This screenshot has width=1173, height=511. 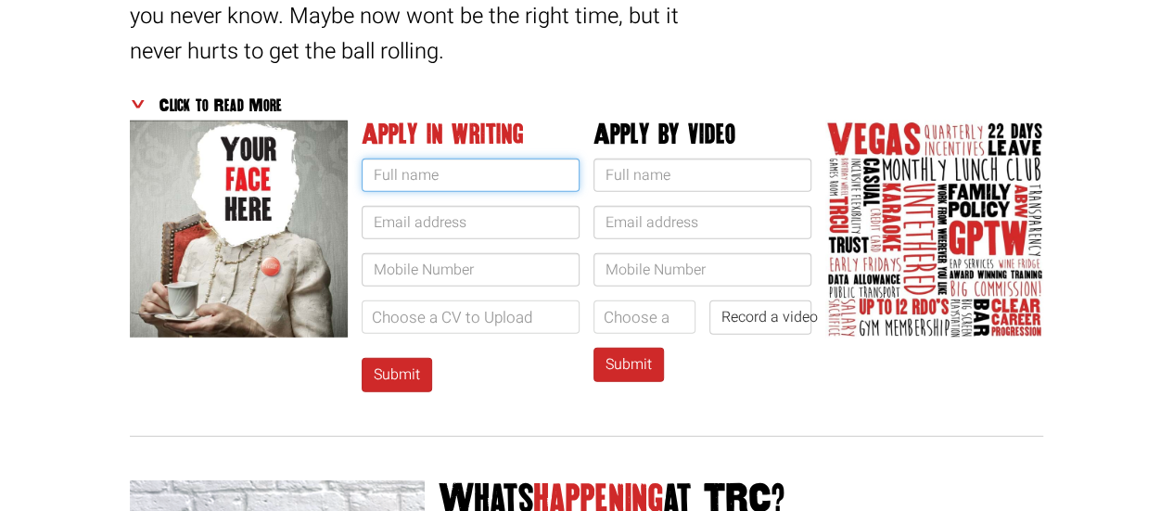 What do you see at coordinates (760, 317) in the screenshot?
I see `a: Record a video` at bounding box center [760, 317].